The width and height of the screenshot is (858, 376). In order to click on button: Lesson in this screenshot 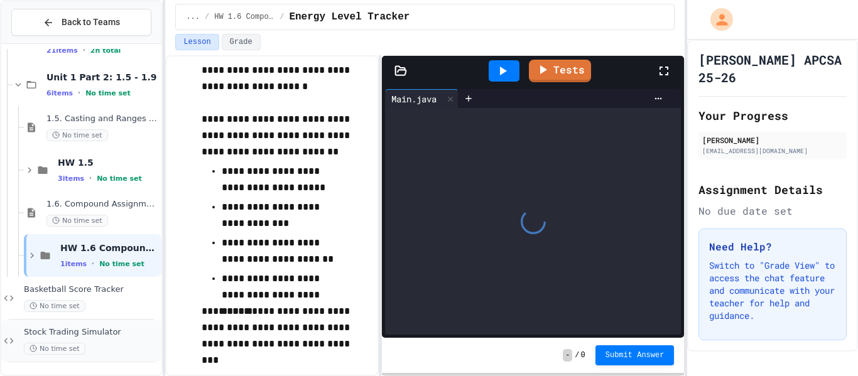, I will do `click(197, 42)`.